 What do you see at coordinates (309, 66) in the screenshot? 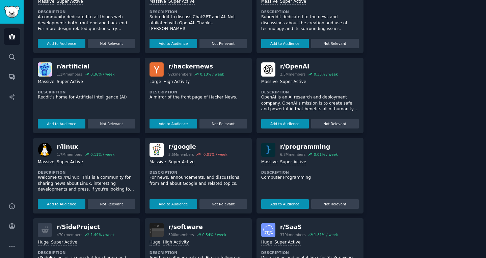
I see `div: r/ OpenAI` at bounding box center [309, 66].